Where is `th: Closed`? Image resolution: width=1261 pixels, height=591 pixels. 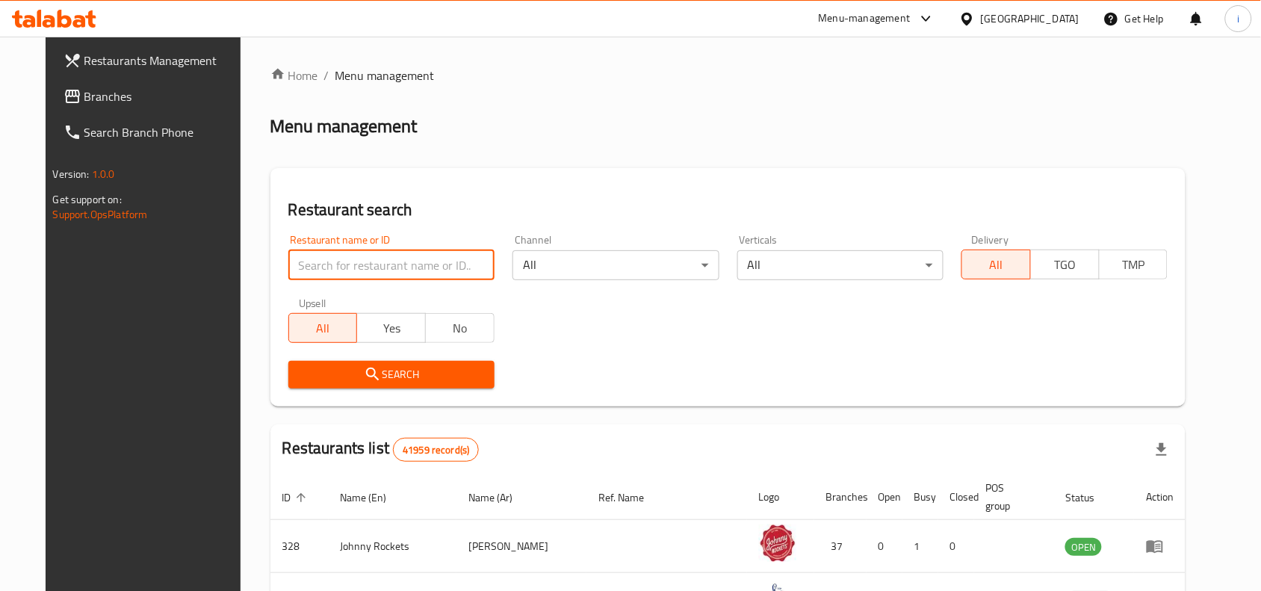
th: Closed is located at coordinates (956, 497).